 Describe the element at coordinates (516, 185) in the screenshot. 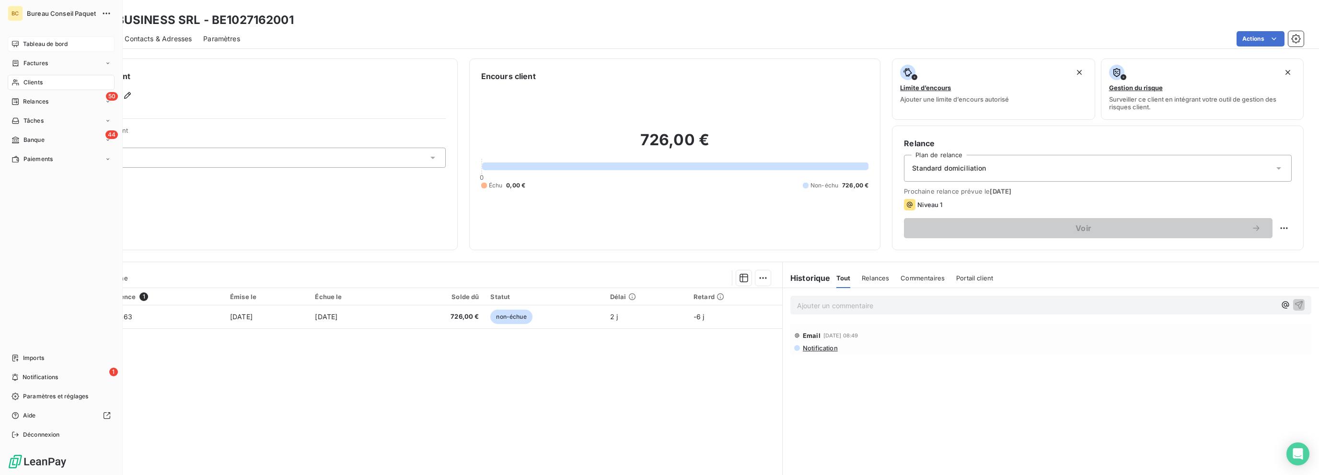

I see `span: 0,00 €` at that location.